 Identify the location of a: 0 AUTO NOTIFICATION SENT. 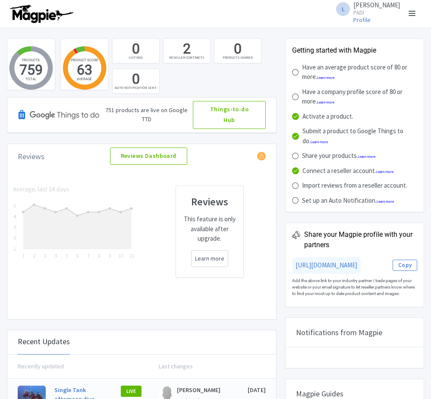
(136, 81).